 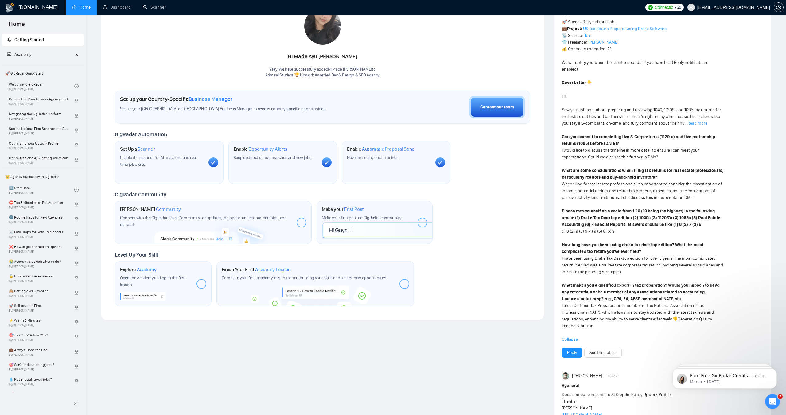 What do you see at coordinates (61, 23) in the screenshot?
I see `div: message notification from Mariia, 2w ago. Earn Free GigRadar Credits - Just by Sharing Your Story...` at bounding box center [61, 23].